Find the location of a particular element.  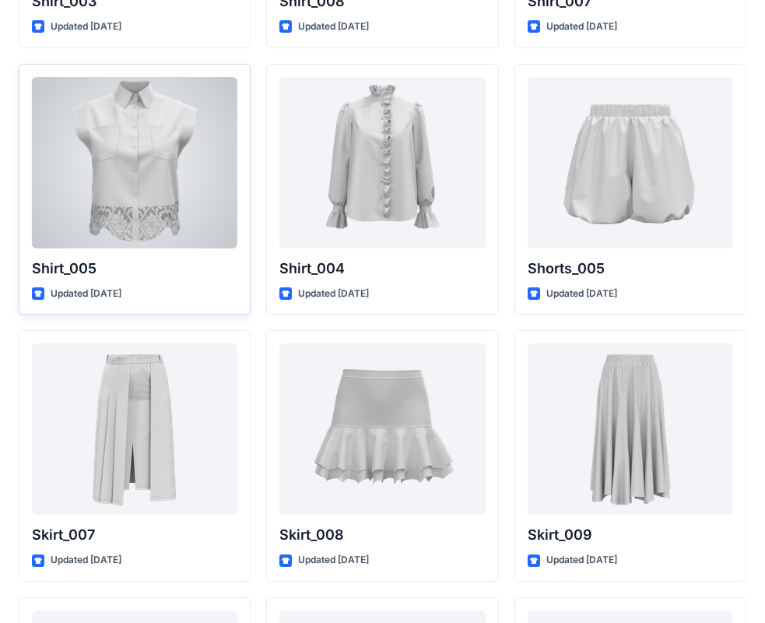

a: Skirt_009 is located at coordinates (631, 429).